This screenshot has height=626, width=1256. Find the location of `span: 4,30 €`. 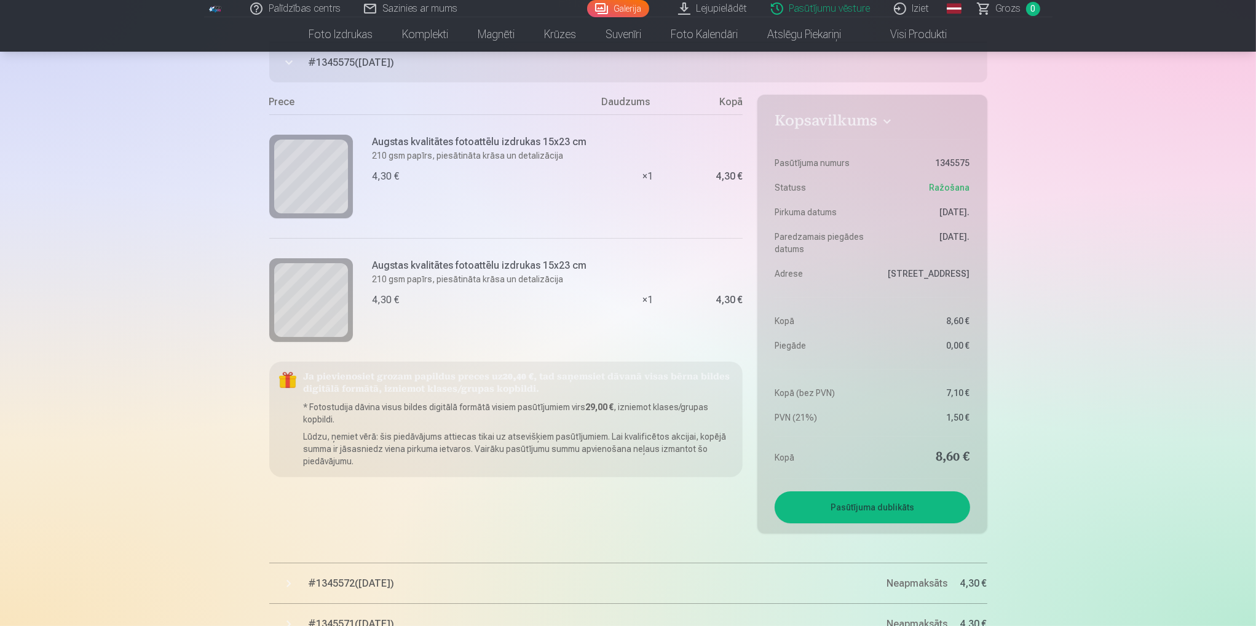

span: 4,30 € is located at coordinates (974, 583).